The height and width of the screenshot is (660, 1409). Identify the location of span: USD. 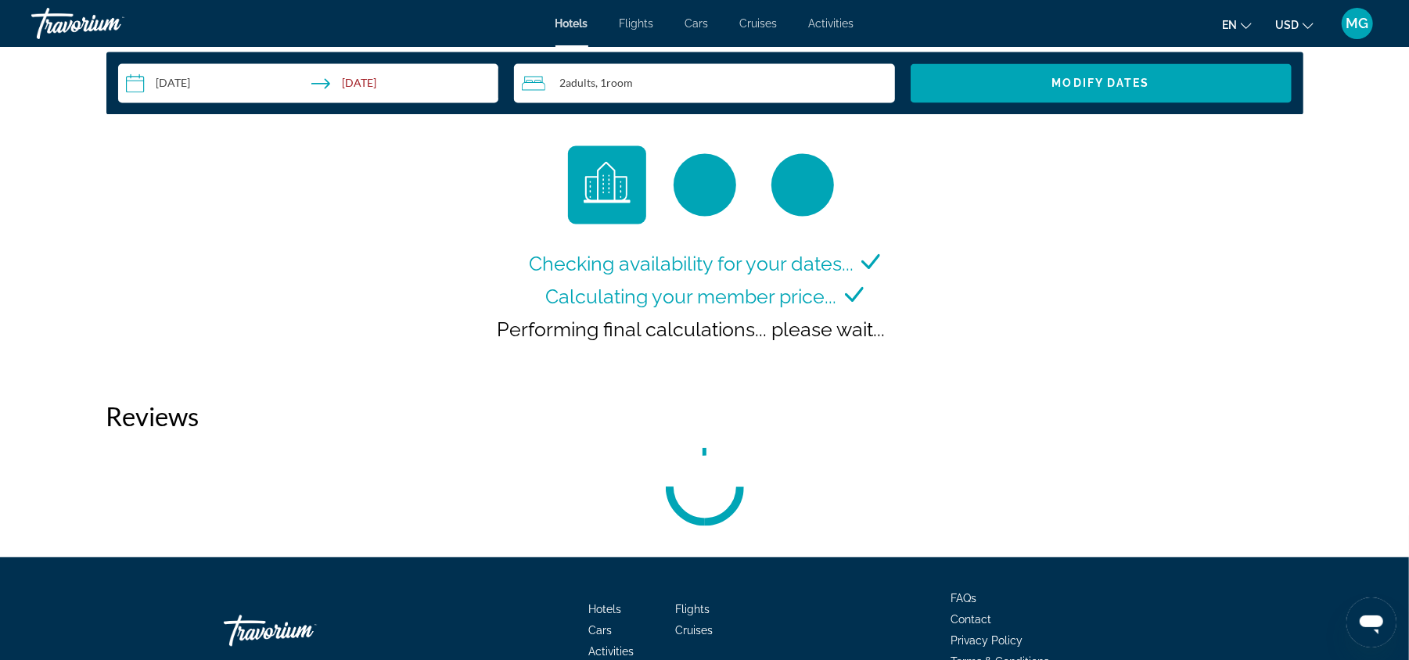
(1287, 25).